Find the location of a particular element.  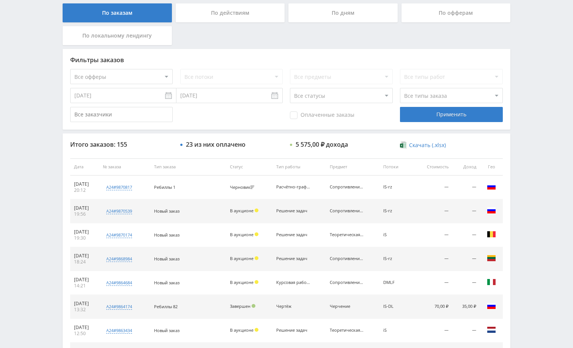

div: По локальному лендингу is located at coordinates (117, 36).